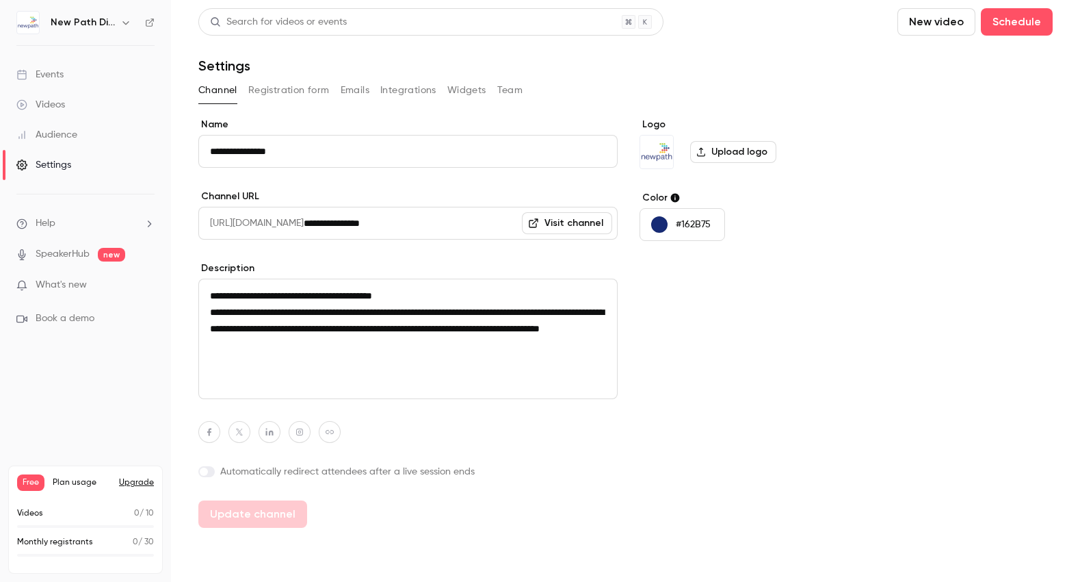 This screenshot has width=1080, height=582. Describe the element at coordinates (408, 196) in the screenshot. I see `label: Channel URL` at that location.